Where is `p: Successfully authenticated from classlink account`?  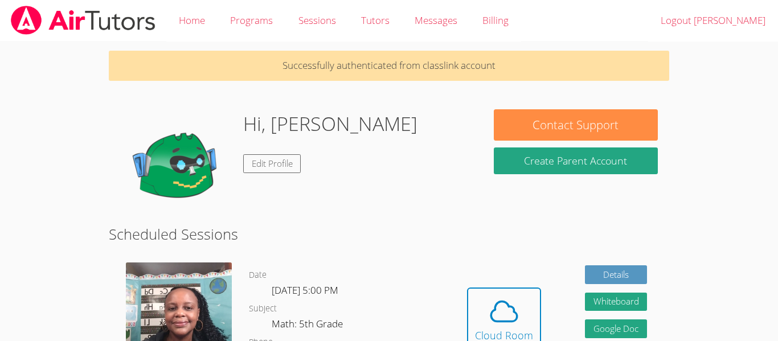 p: Successfully authenticated from classlink account is located at coordinates (389, 65).